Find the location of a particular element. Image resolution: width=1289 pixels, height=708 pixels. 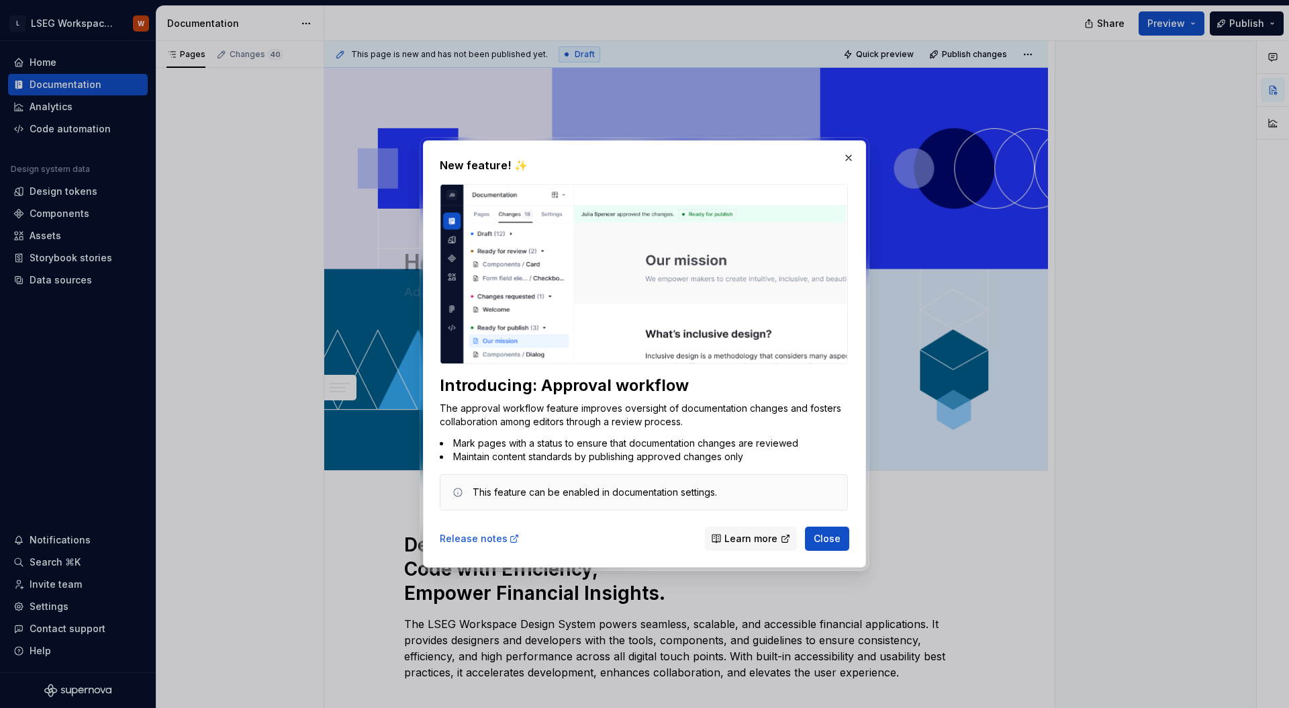

li: Mark pages with a status to ensure that documentation changes are reviewed is located at coordinates (644, 443).